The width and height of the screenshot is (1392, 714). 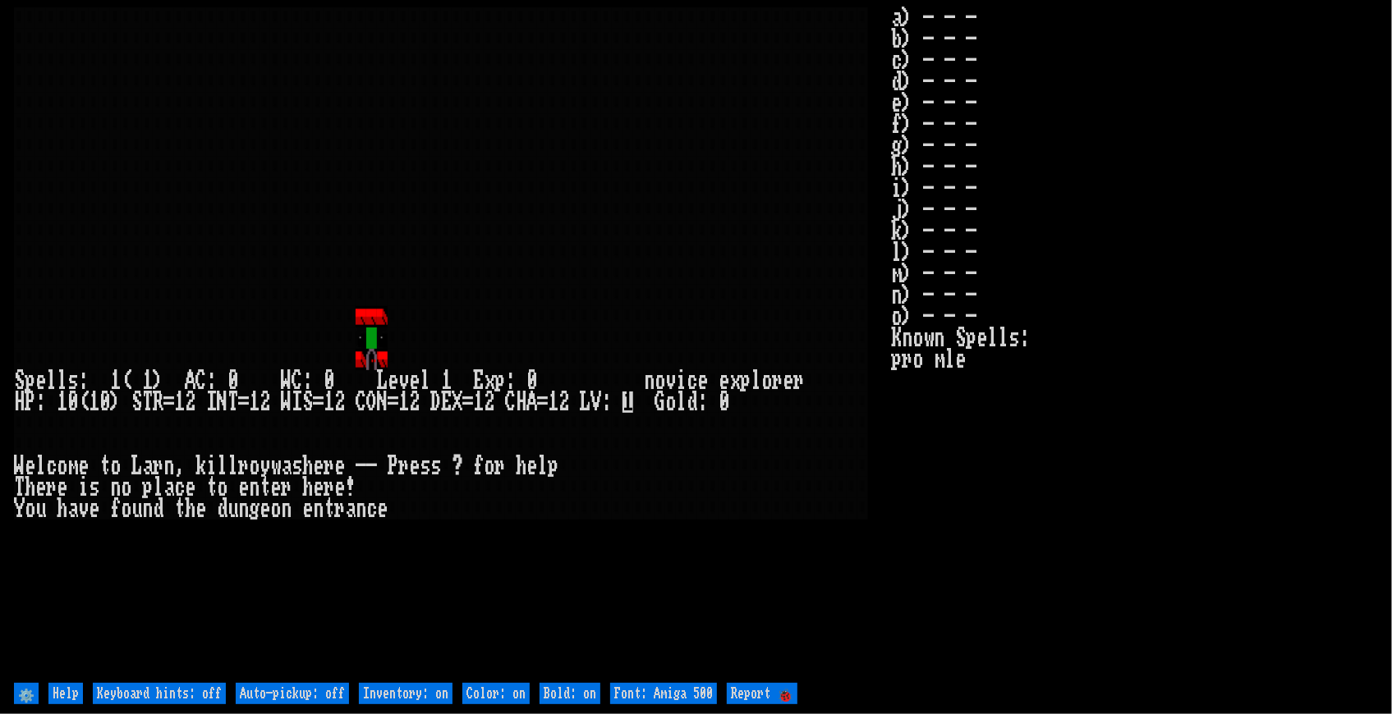 What do you see at coordinates (521, 402) in the screenshot?
I see `div: H` at bounding box center [521, 402].